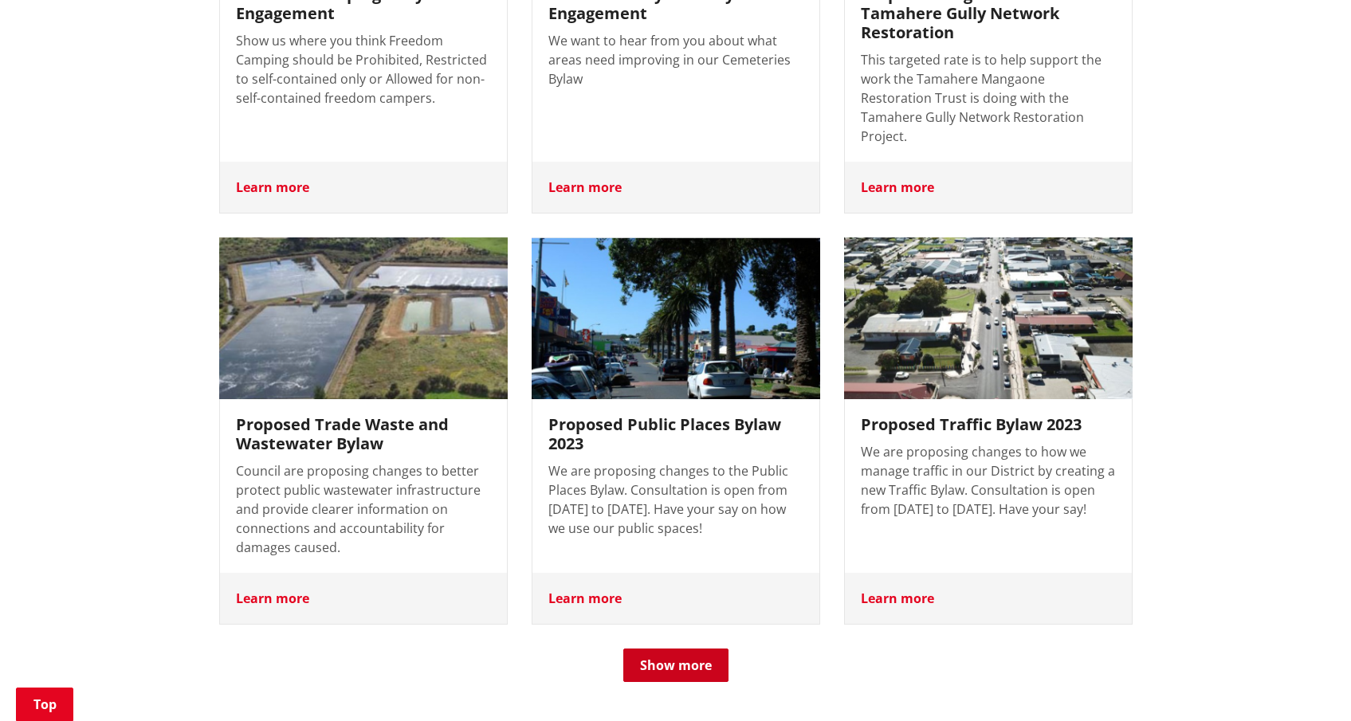 The height and width of the screenshot is (721, 1351). I want to click on p: We want to hear from you about what areas need improving in our Cemeteries Bylaw, so click(676, 60).